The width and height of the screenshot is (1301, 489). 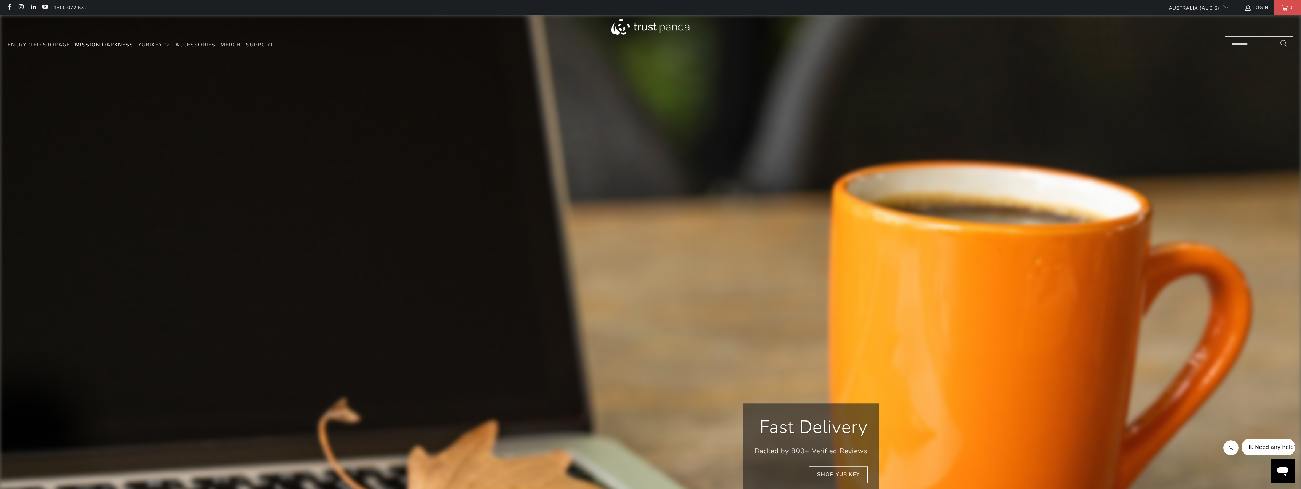 What do you see at coordinates (195, 45) in the screenshot?
I see `span: Accessories` at bounding box center [195, 45].